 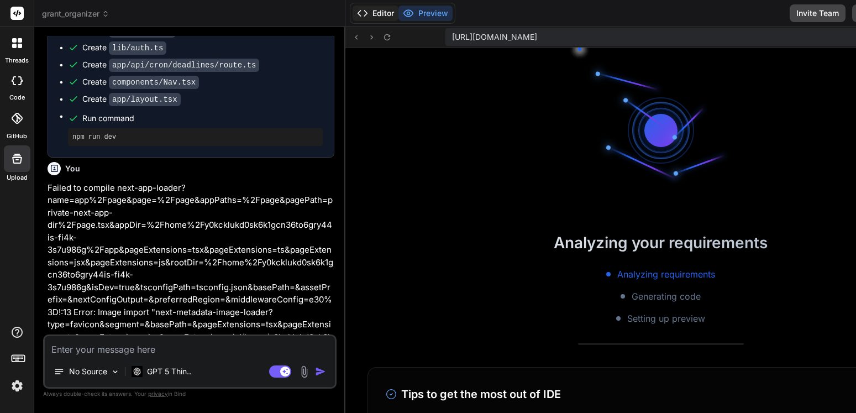 I want to click on p: No Source, so click(x=88, y=371).